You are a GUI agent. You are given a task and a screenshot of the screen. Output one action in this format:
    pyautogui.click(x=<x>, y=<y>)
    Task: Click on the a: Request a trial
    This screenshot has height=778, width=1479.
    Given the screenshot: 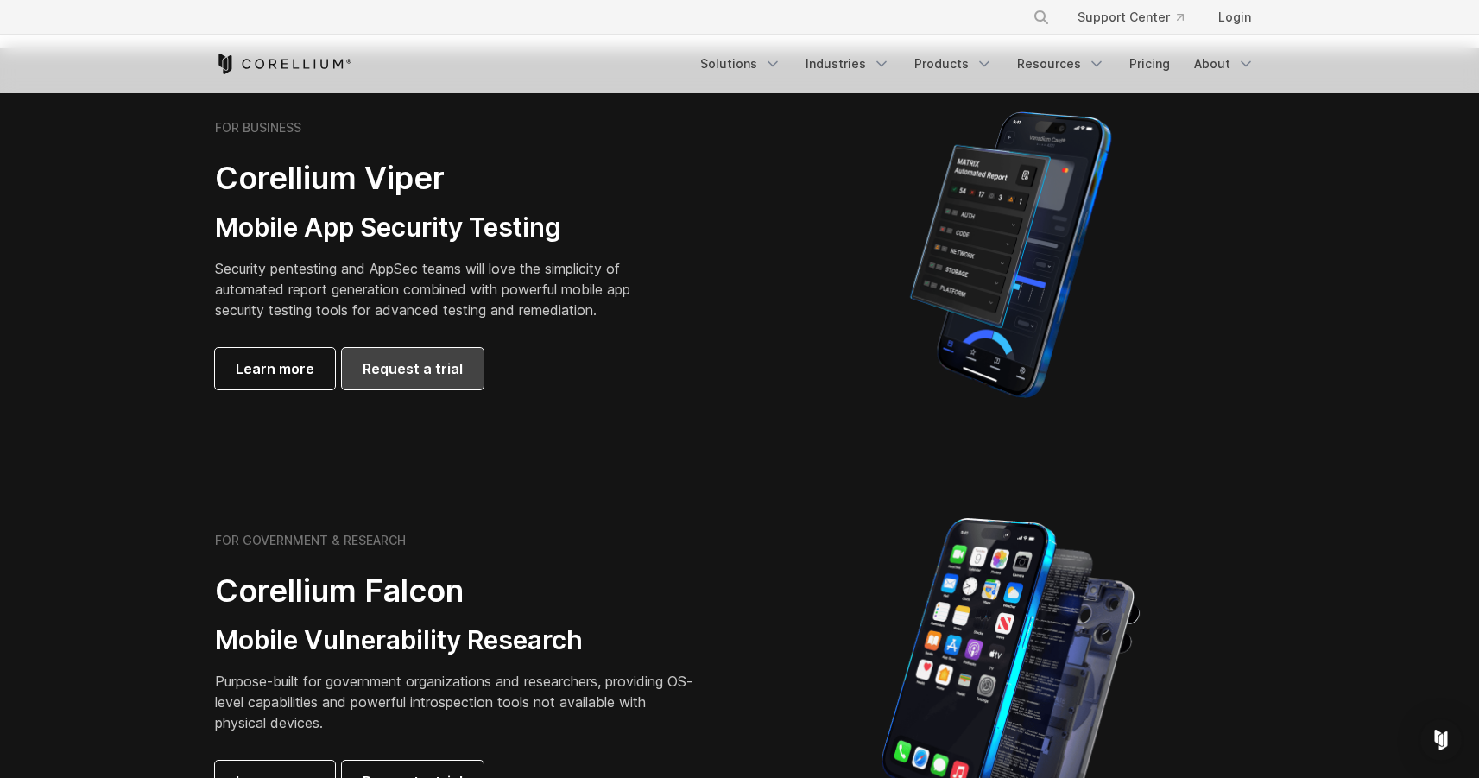 What is the action you would take?
    pyautogui.click(x=413, y=369)
    